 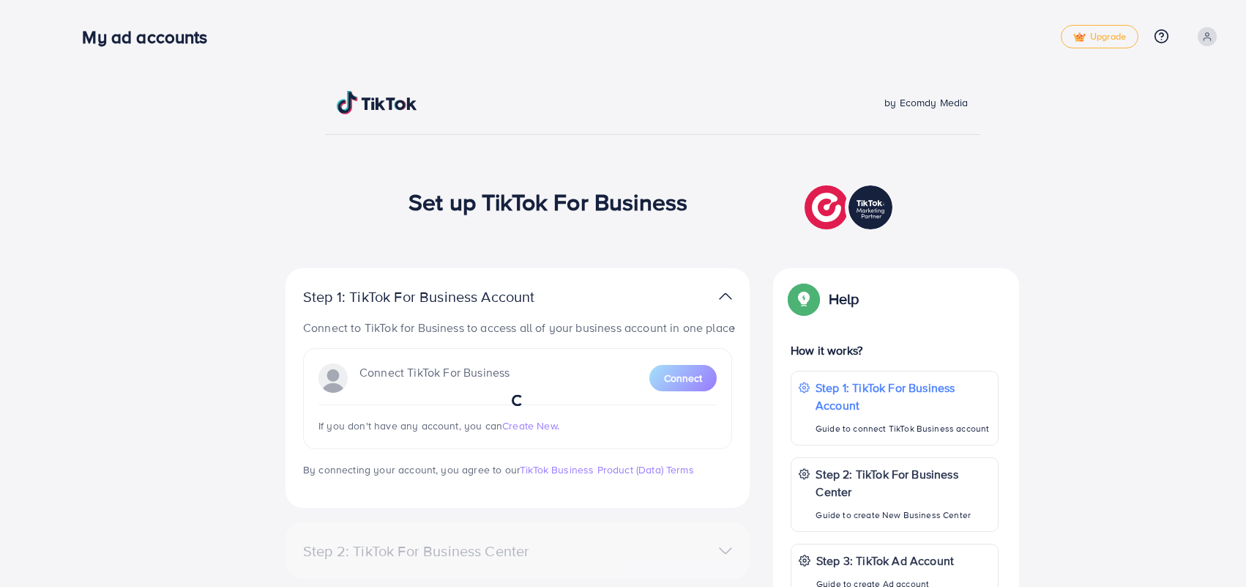 What do you see at coordinates (804, 299) in the screenshot?
I see `img: Popup guide` at bounding box center [804, 299].